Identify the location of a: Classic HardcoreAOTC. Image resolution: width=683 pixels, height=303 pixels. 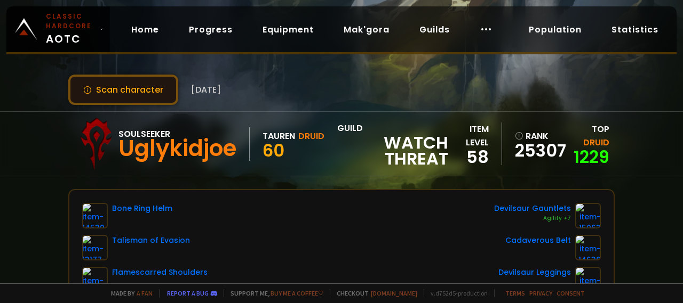
(58, 29).